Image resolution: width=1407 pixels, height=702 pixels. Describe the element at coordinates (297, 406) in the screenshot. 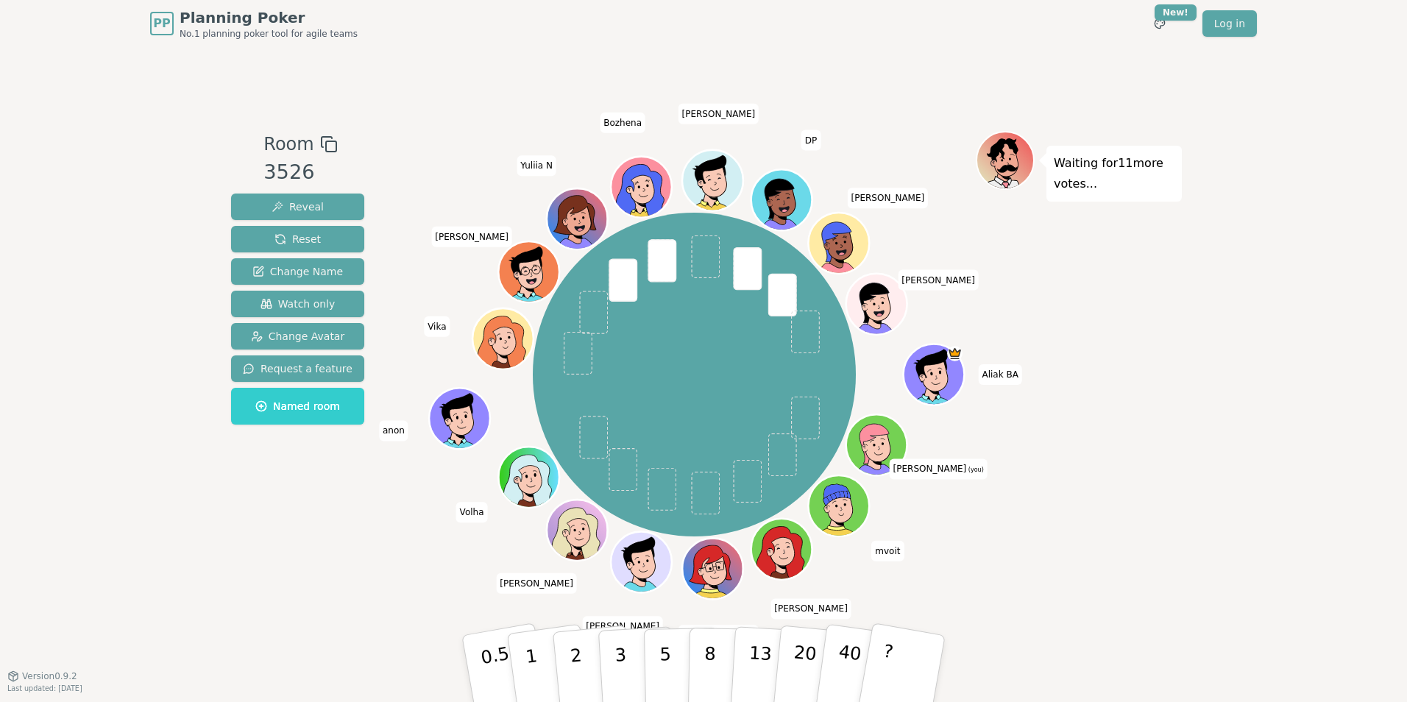

I see `span: Named room` at that location.